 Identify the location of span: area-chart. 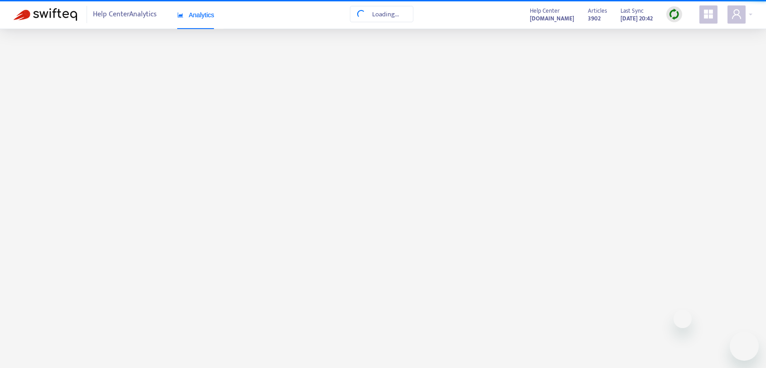
(180, 15).